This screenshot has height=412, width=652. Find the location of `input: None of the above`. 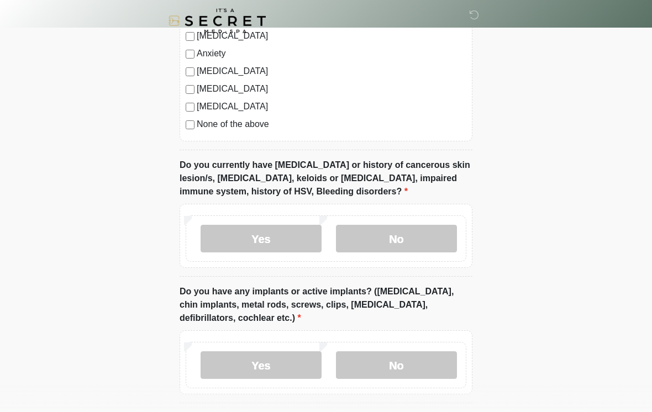

input: None of the above is located at coordinates (190, 125).